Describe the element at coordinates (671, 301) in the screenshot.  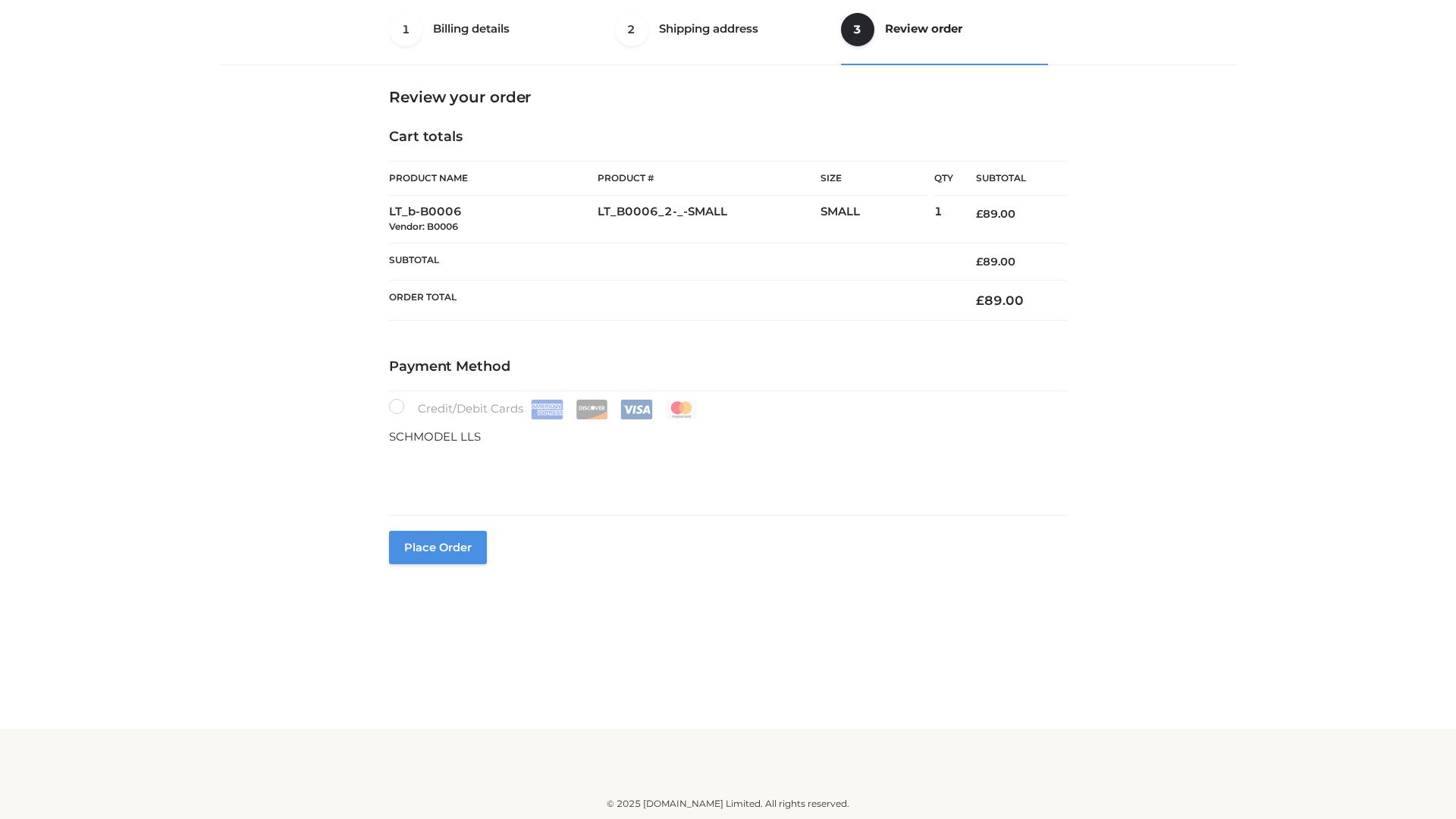
I see `th: Order Total` at that location.